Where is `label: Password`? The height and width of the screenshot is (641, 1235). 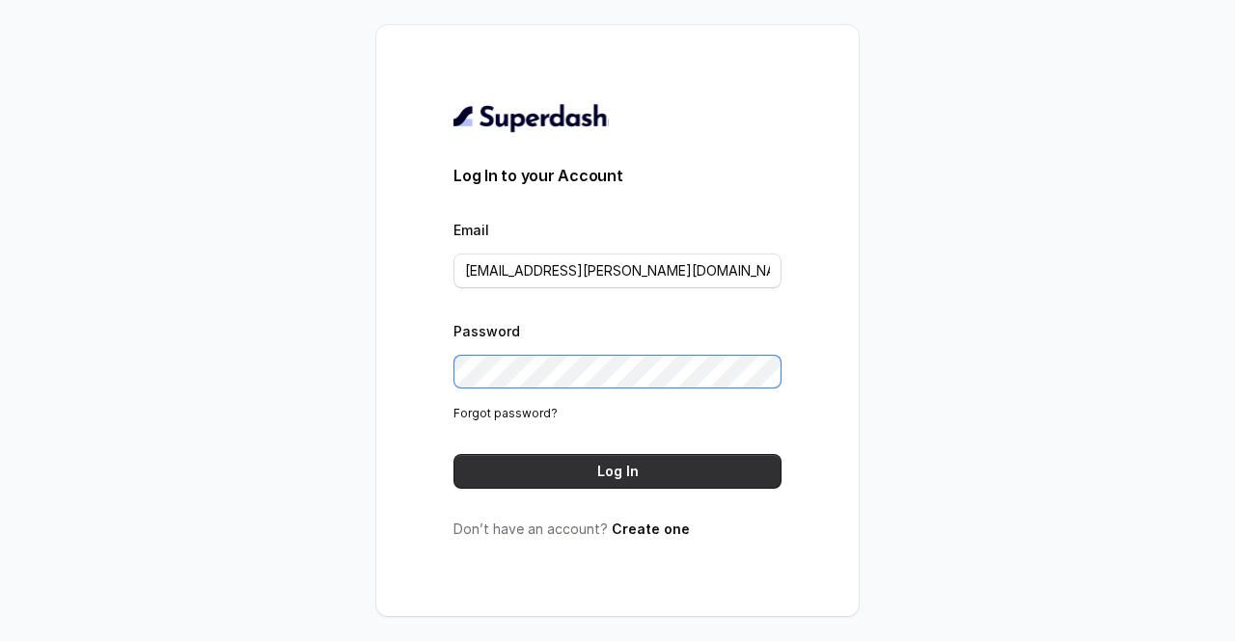 label: Password is located at coordinates (486, 331).